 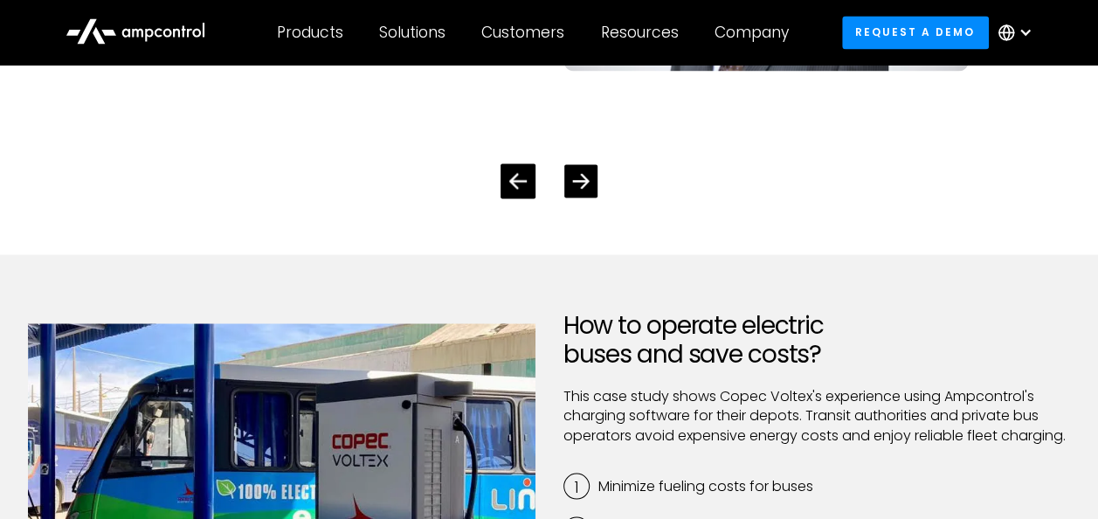 I want to click on div: 1, so click(x=577, y=487).